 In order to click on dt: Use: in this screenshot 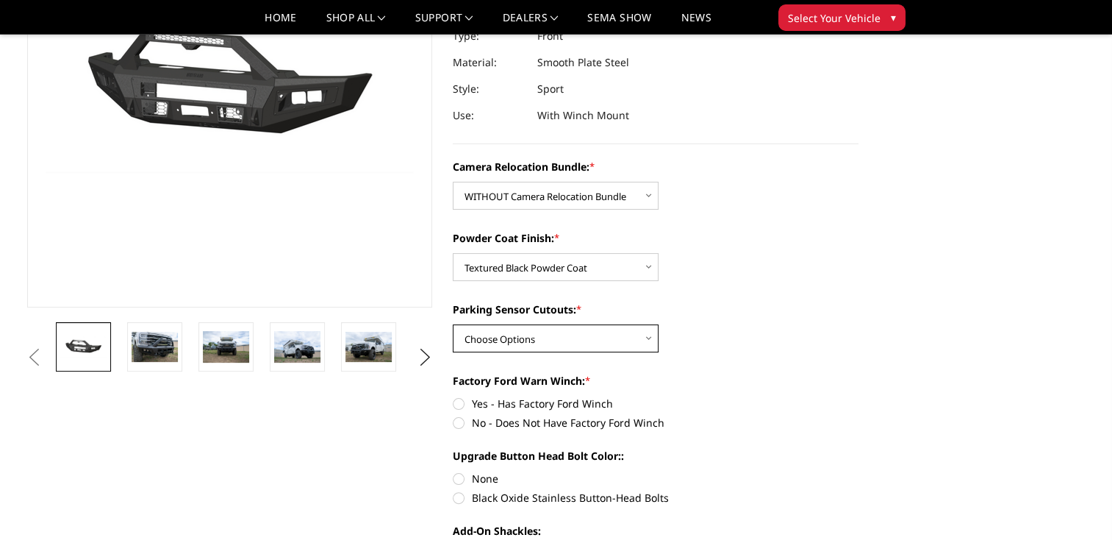, I will do `click(490, 115)`.